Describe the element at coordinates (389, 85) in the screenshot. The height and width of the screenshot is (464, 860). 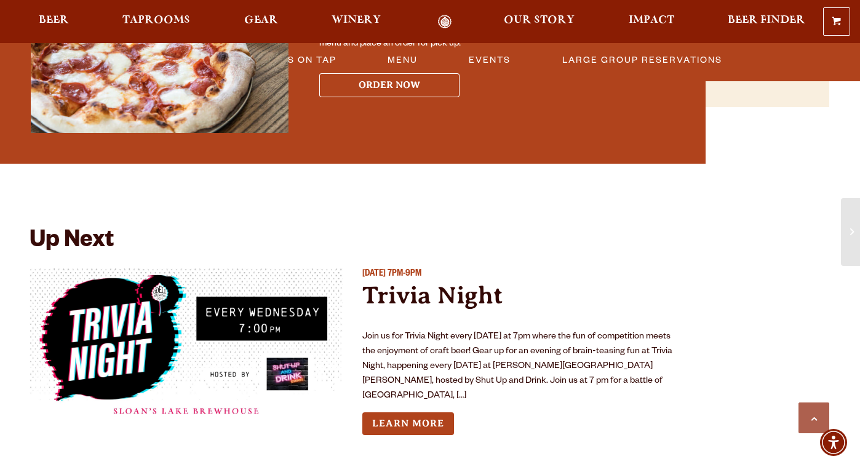
I see `button: Order Now` at that location.